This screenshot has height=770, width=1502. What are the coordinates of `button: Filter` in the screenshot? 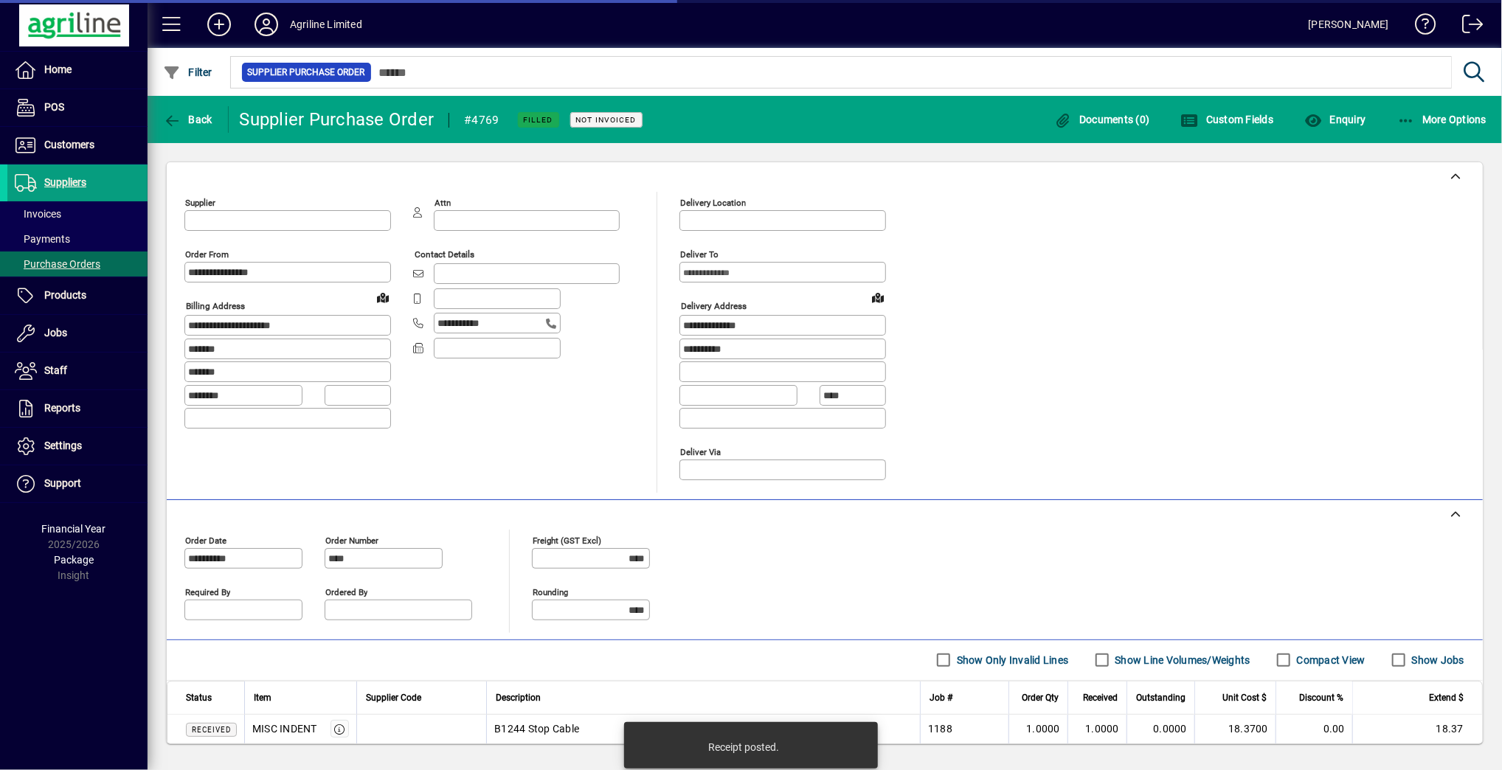 It's located at (187, 72).